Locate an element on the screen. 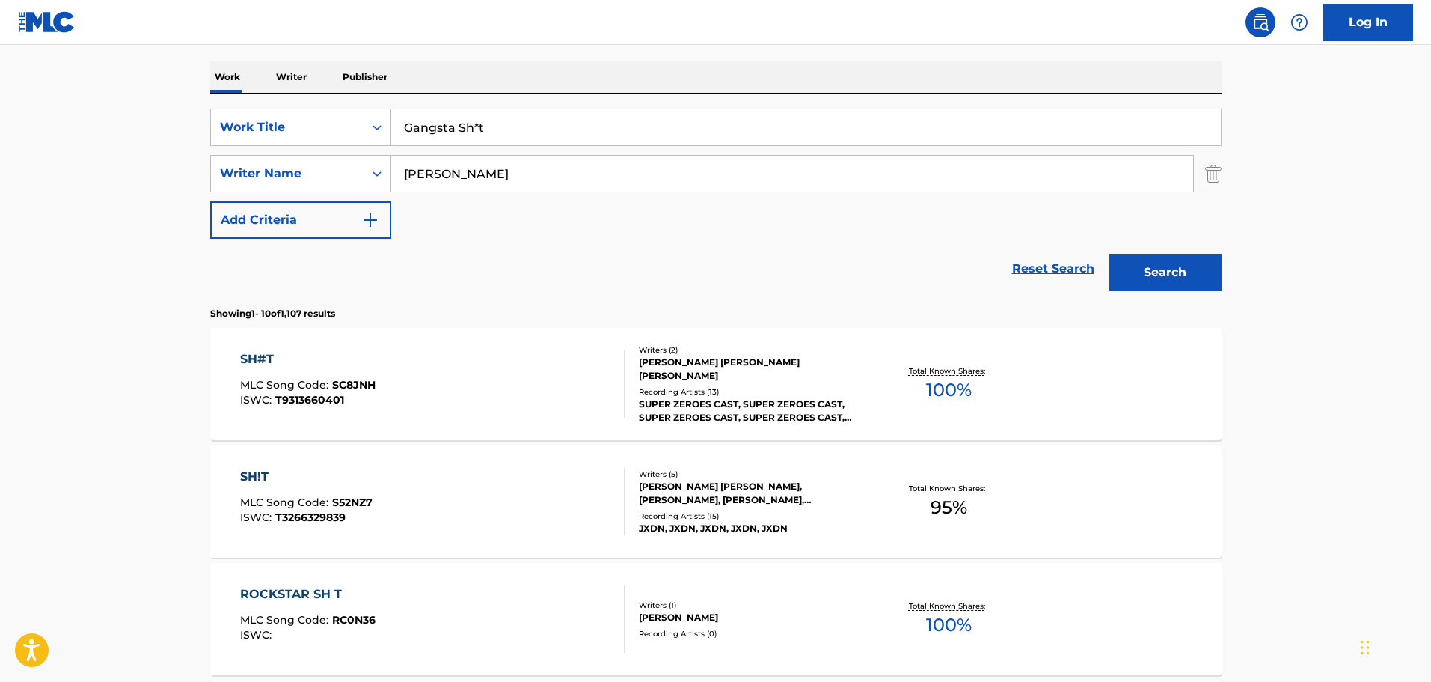 The image size is (1431, 682). div: Recording Artists ( 15 ) is located at coordinates (752, 516).